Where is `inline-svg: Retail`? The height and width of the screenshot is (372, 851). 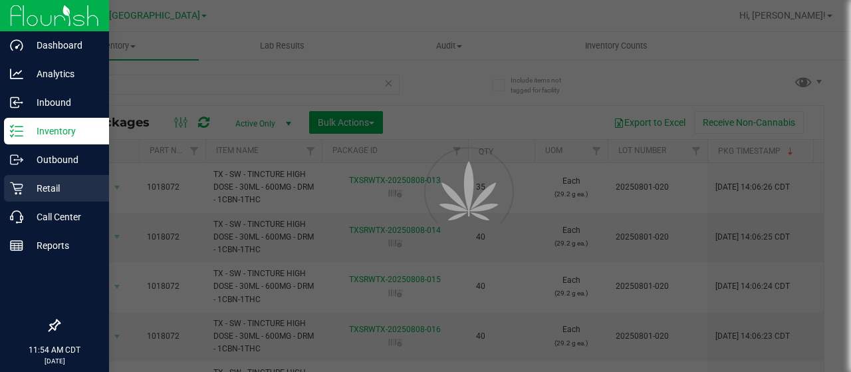 inline-svg: Retail is located at coordinates (17, 188).